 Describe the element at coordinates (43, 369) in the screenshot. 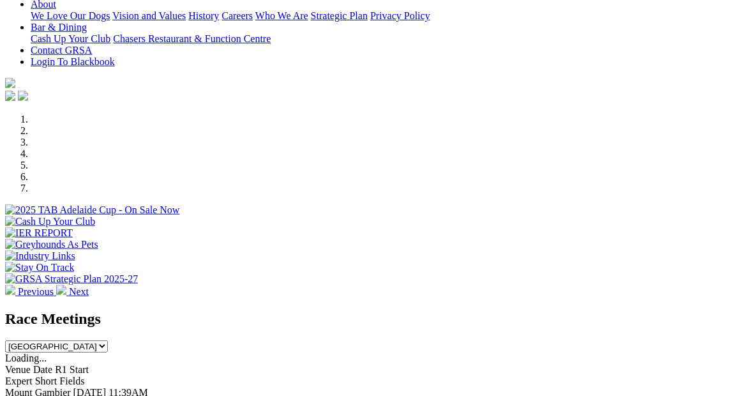

I see `span: Date` at that location.